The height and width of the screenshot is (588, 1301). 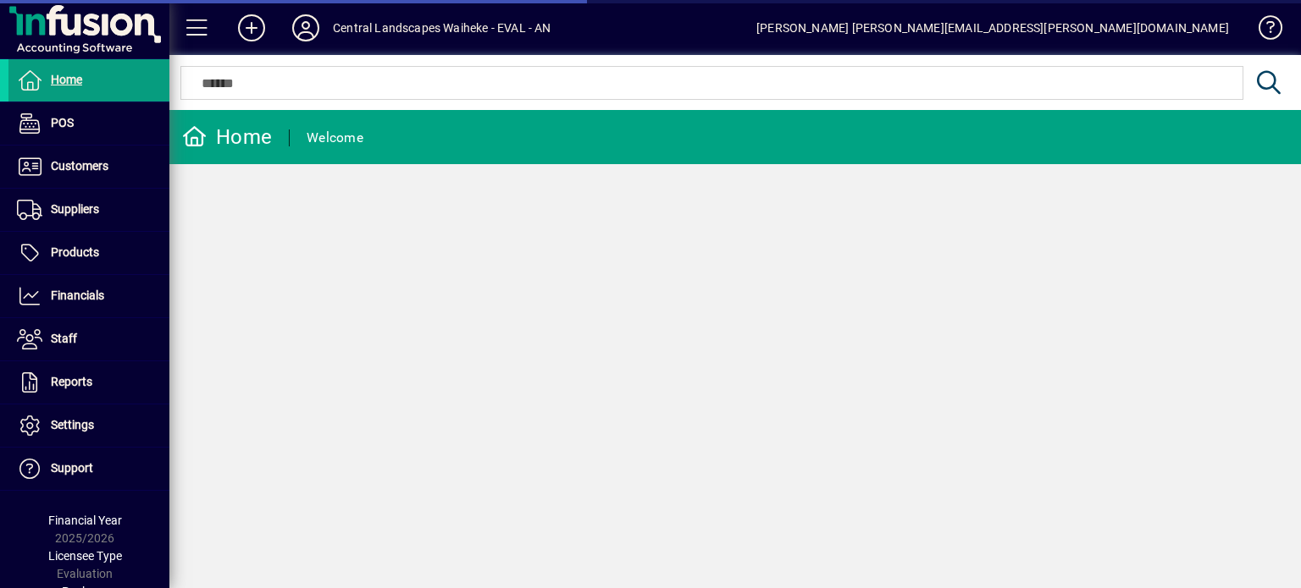 What do you see at coordinates (72, 425) in the screenshot?
I see `span: Settings` at bounding box center [72, 425].